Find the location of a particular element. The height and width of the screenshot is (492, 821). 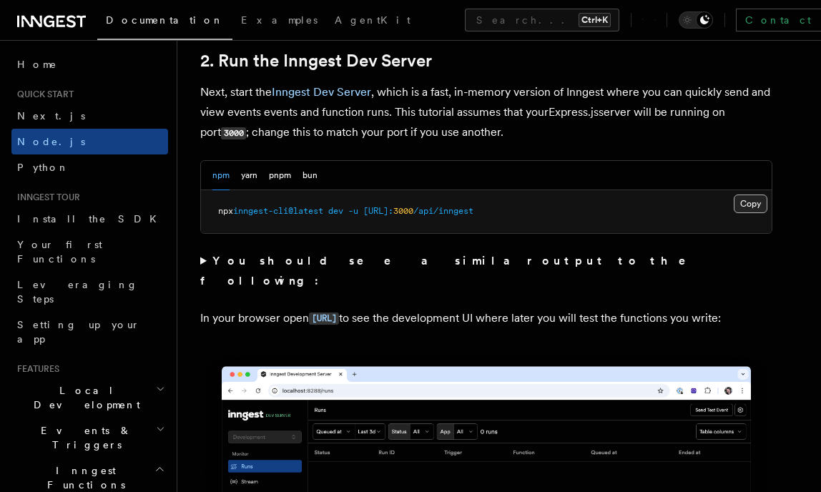

a: Setting up your app is located at coordinates (89, 332).